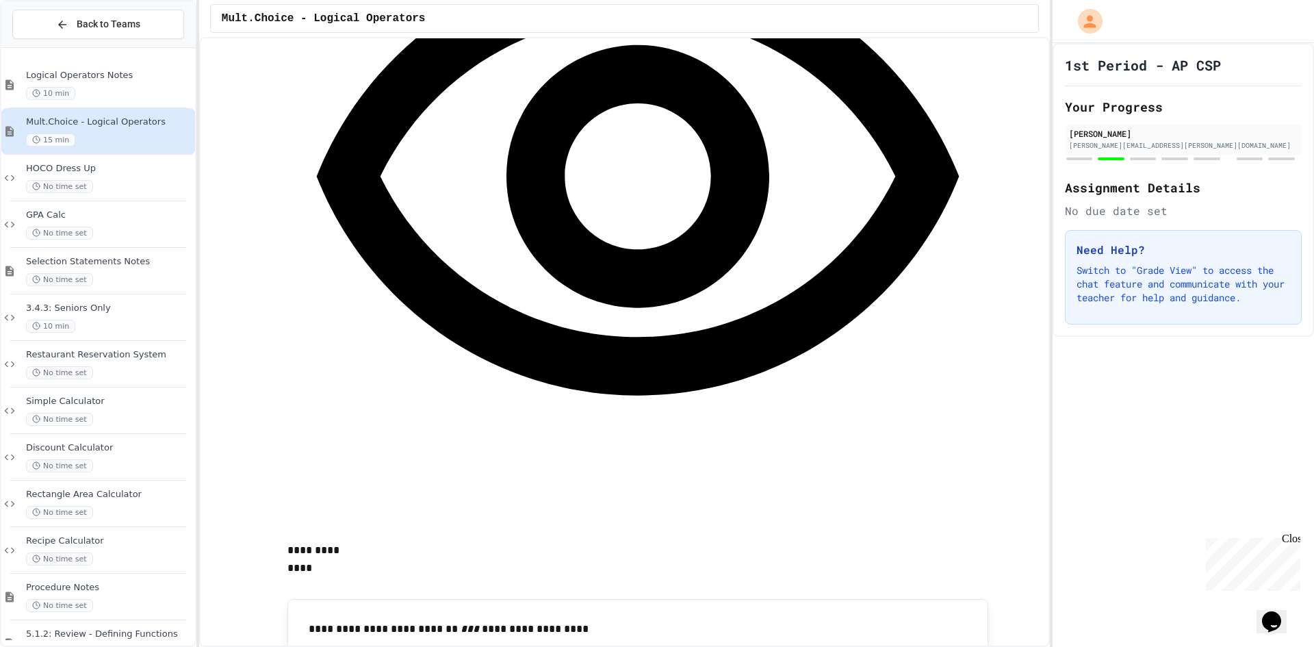 The height and width of the screenshot is (647, 1314). I want to click on span: Logical Operators Notes, so click(109, 75).